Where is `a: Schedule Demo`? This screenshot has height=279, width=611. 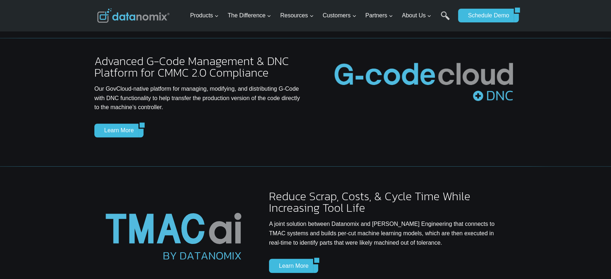 a: Schedule Demo is located at coordinates (486, 16).